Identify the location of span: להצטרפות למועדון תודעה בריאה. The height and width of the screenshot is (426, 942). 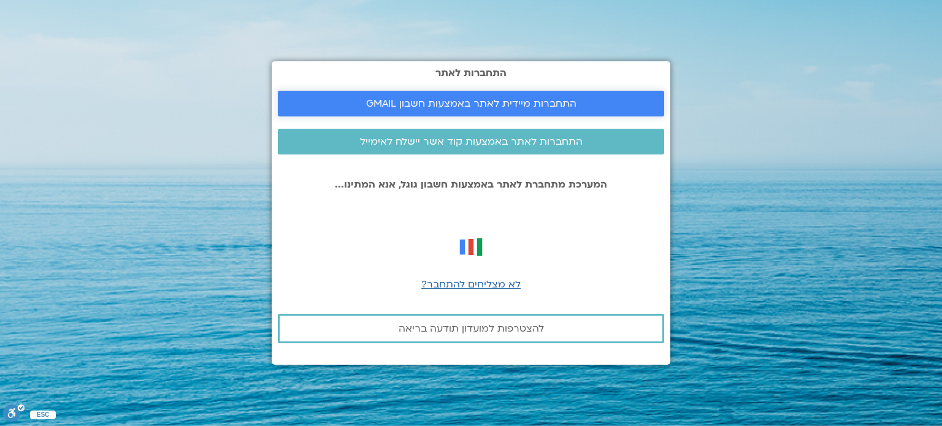
(471, 329).